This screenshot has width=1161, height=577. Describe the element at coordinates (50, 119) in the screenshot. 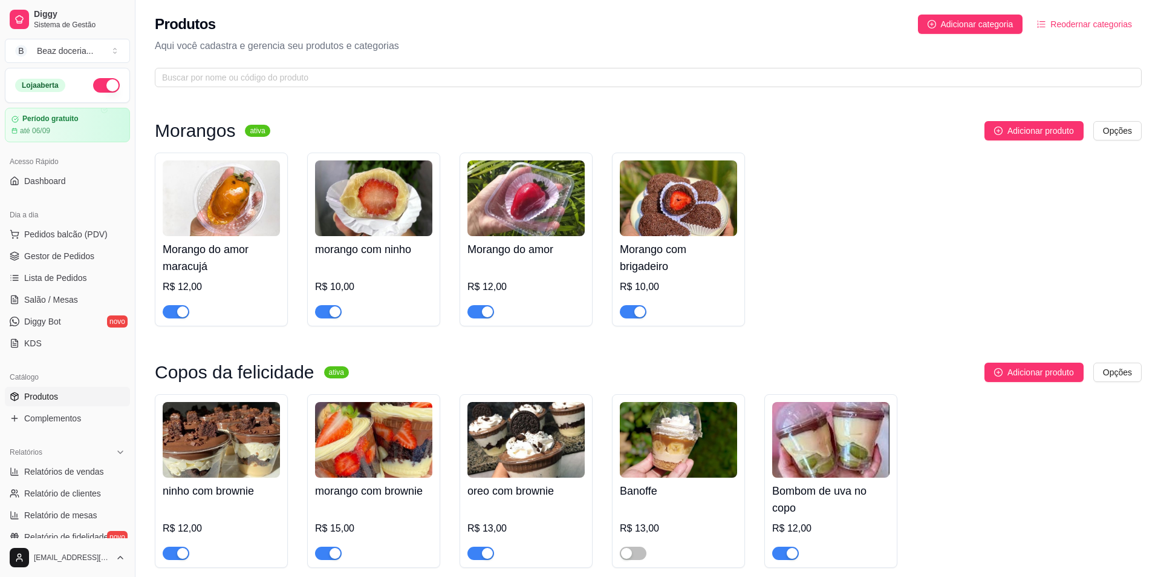

I see `article: Período gratuito` at that location.